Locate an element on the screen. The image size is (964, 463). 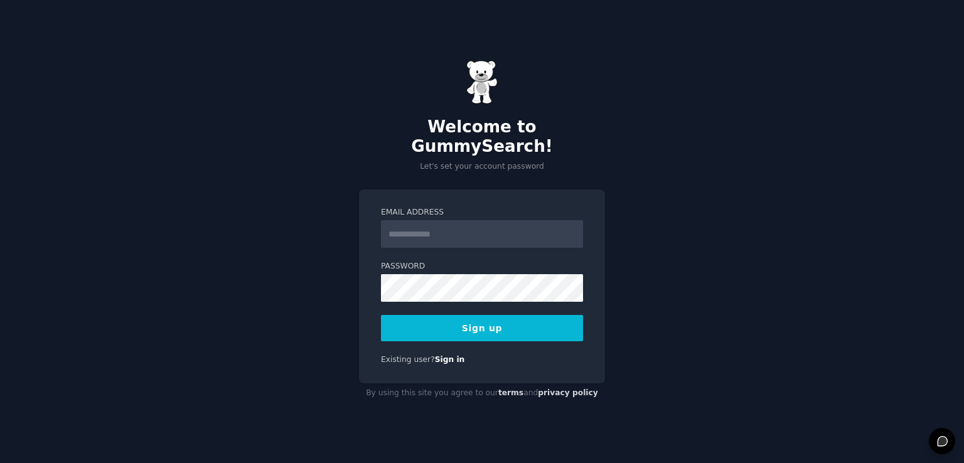
span: Existing user? is located at coordinates (408, 359).